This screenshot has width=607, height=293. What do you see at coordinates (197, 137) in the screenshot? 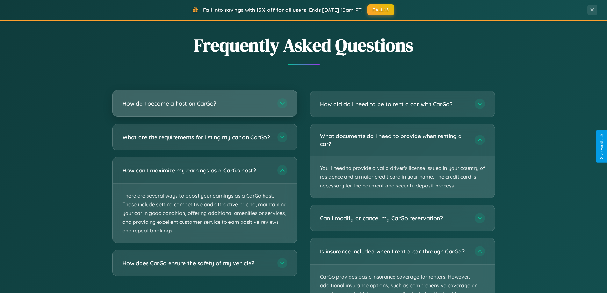
I see `h3: What are the requirements for listing my car on CarGo?` at bounding box center [197, 137].